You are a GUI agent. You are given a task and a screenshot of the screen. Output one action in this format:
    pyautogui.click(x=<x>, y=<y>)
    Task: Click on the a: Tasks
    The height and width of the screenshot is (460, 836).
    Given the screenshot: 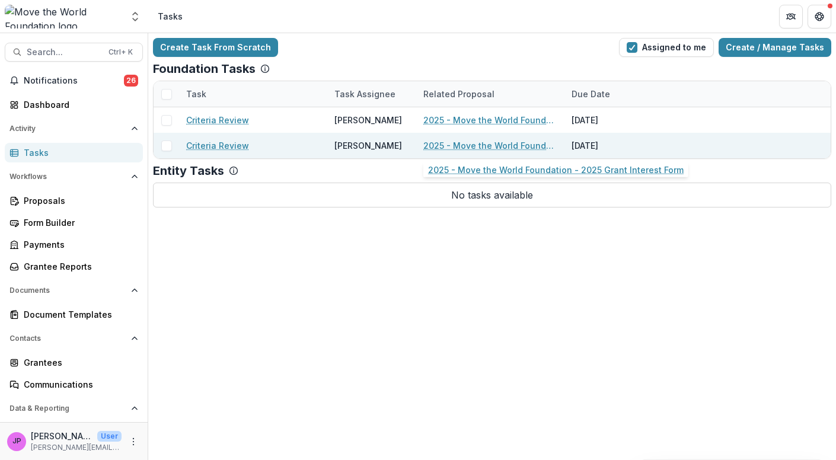 What is the action you would take?
    pyautogui.click(x=74, y=152)
    